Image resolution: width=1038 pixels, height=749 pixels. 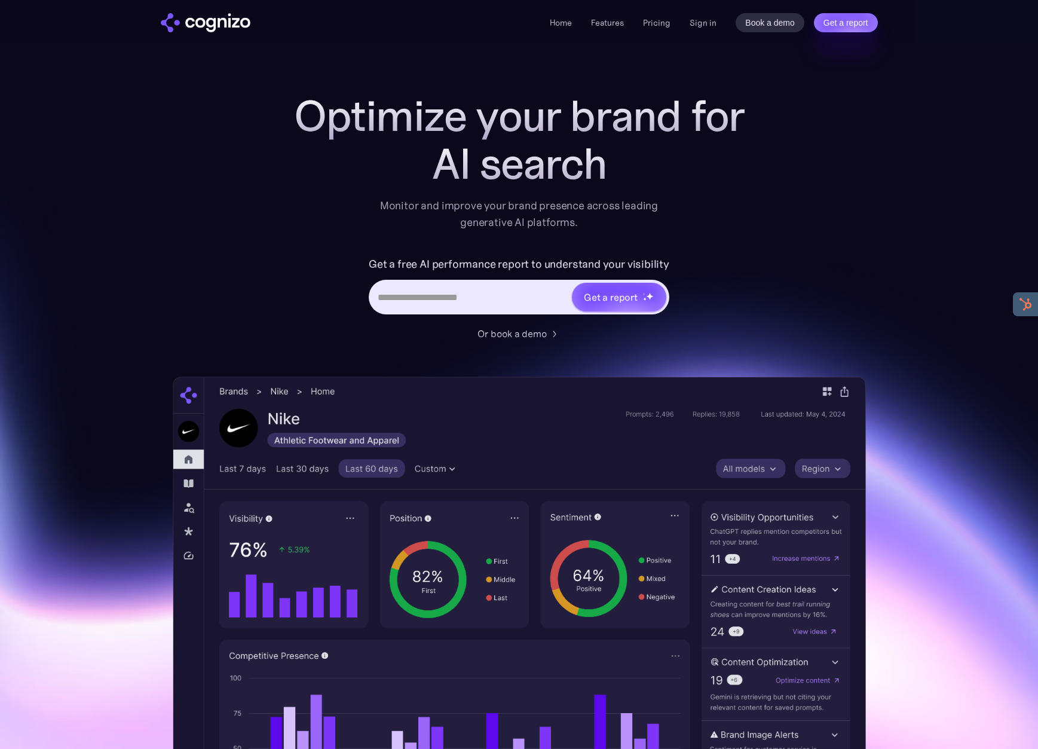 I want to click on a: Pricing, so click(x=657, y=23).